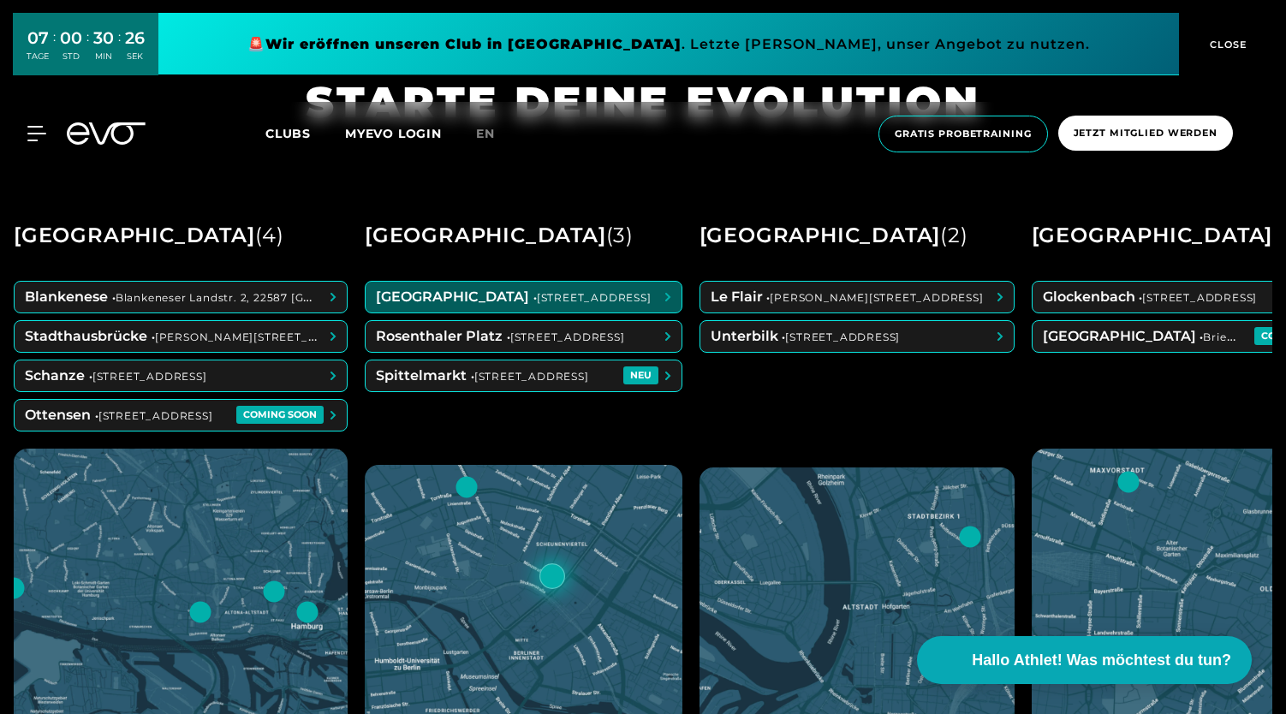 This screenshot has width=1286, height=714. What do you see at coordinates (38, 38) in the screenshot?
I see `div: 07` at bounding box center [38, 38].